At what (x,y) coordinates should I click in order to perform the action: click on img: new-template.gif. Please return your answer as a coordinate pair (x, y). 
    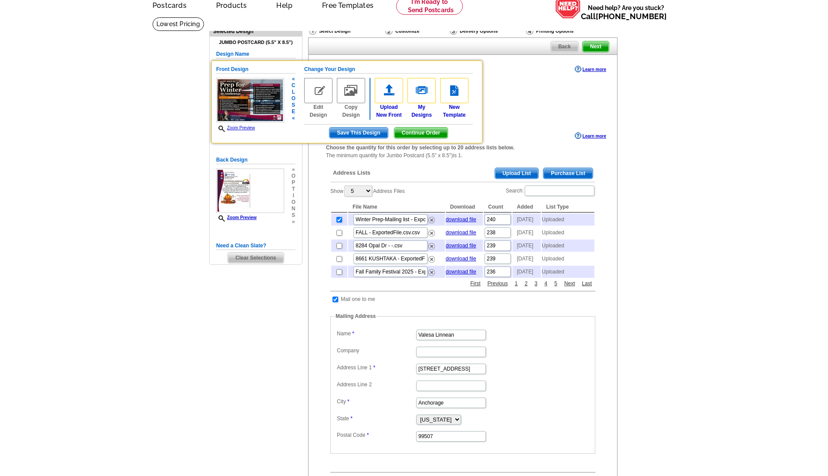
    Looking at the image, I should click on (454, 91).